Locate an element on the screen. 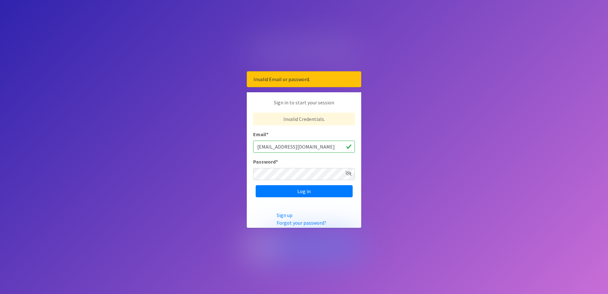  p: Sign in to start your session is located at coordinates (304, 106).